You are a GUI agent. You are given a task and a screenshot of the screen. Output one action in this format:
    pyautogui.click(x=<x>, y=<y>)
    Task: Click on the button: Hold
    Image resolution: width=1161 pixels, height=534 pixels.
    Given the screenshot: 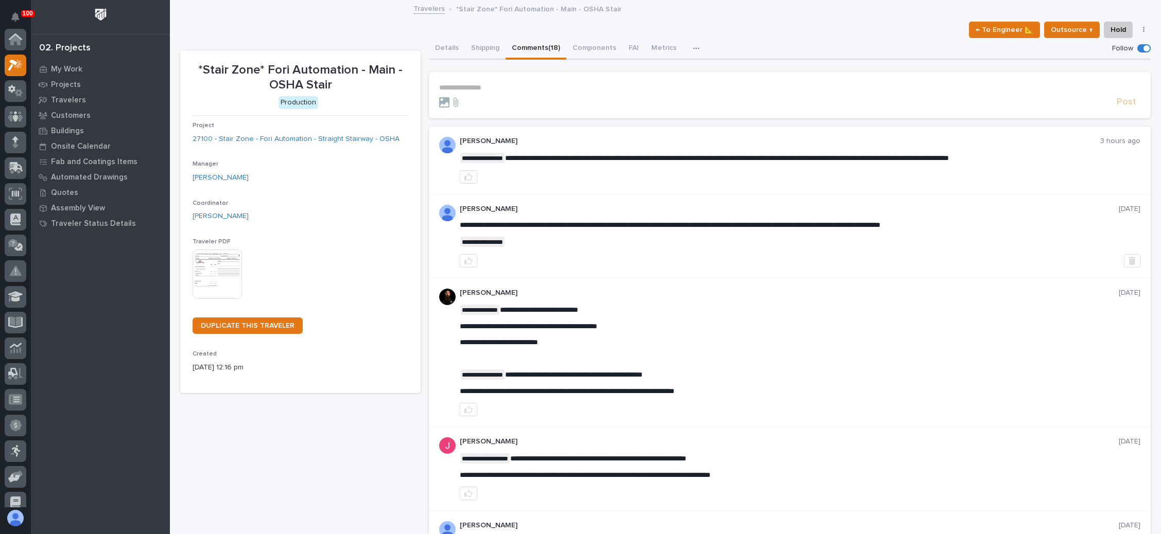 What is the action you would take?
    pyautogui.click(x=1118, y=30)
    